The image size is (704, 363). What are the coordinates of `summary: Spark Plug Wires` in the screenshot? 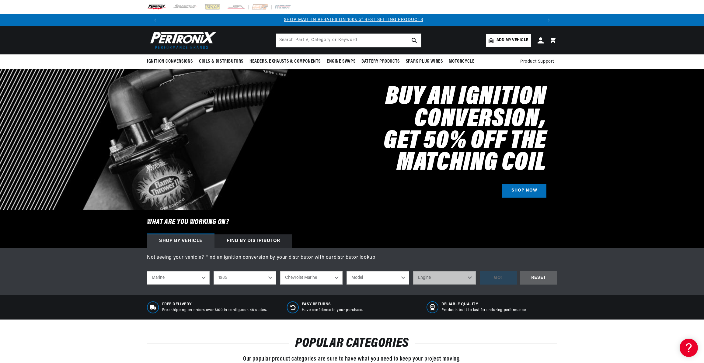 It's located at (425, 61).